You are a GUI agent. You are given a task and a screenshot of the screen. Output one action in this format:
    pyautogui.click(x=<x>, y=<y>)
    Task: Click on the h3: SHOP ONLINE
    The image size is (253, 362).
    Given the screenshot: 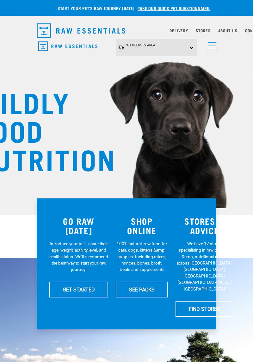 What is the action you would take?
    pyautogui.click(x=142, y=226)
    